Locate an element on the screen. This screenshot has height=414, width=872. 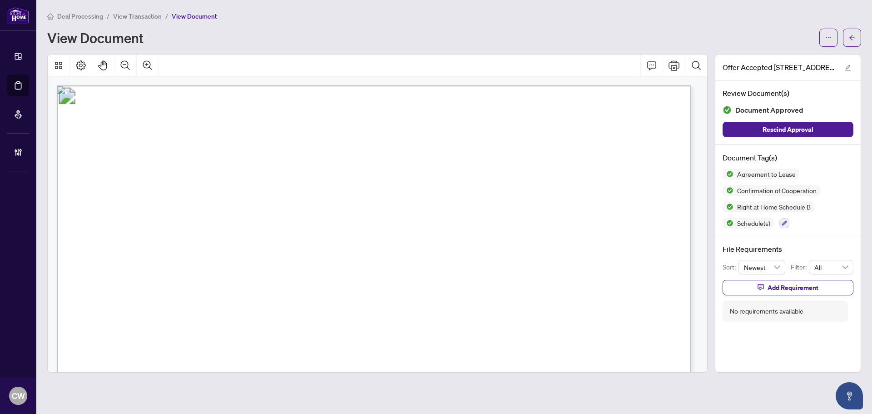
span: arrow-left is located at coordinates (852, 38).